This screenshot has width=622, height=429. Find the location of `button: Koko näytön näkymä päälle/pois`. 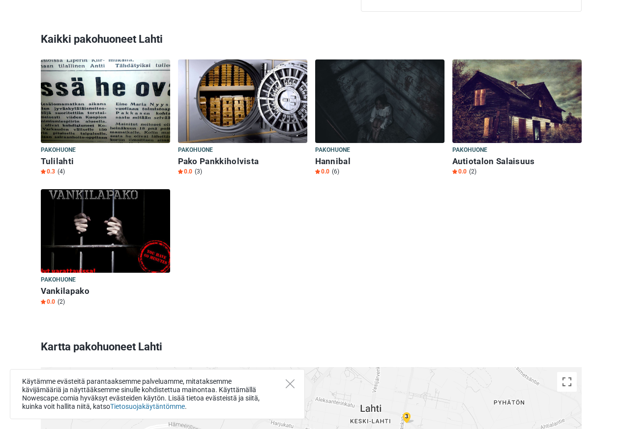

button: Koko näytön näkymä päälle/pois is located at coordinates (566, 382).